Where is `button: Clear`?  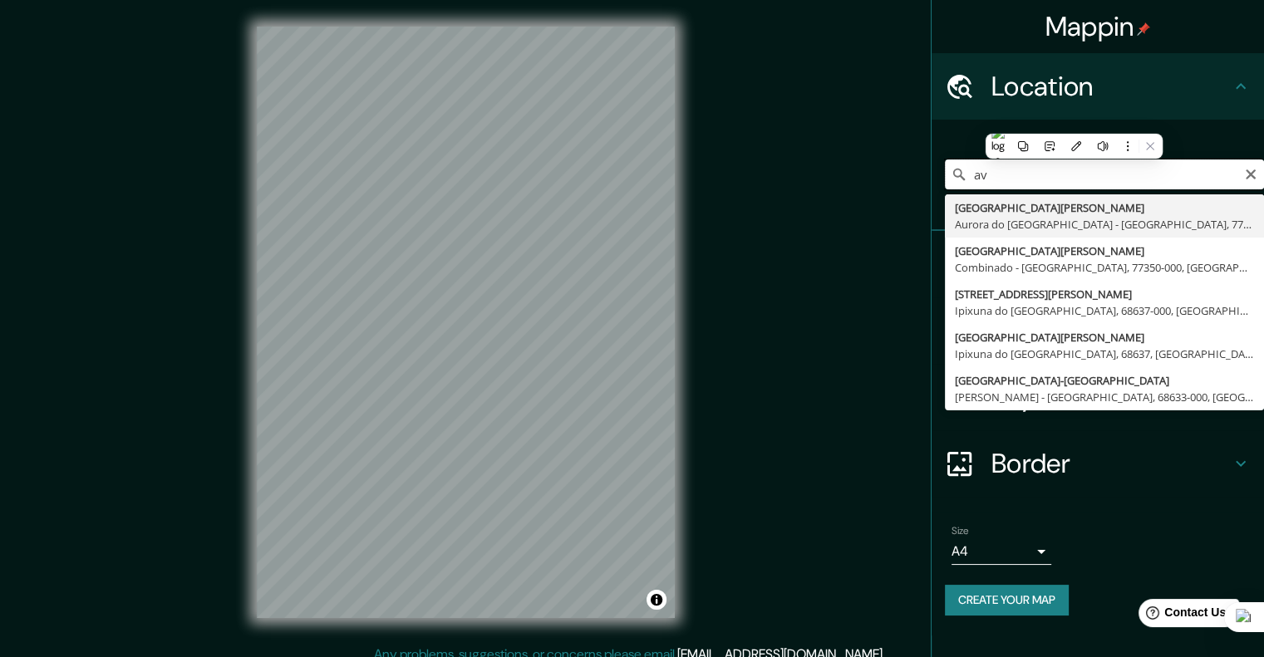 button: Clear is located at coordinates (1250, 173).